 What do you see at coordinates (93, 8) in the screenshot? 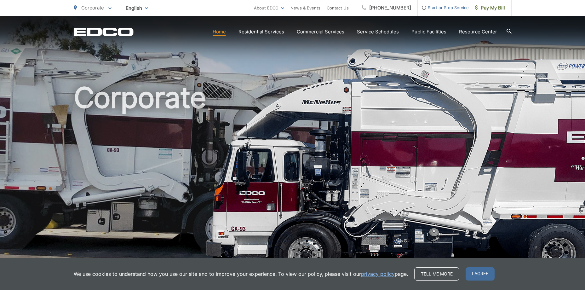
I see `span: Corporate` at bounding box center [93, 8].